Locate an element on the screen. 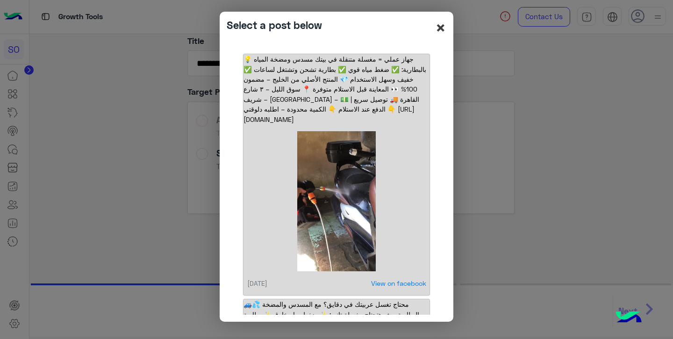  img: 558909017_5009974225895061_6640774348366280891_n.jpg is located at coordinates (337, 202).